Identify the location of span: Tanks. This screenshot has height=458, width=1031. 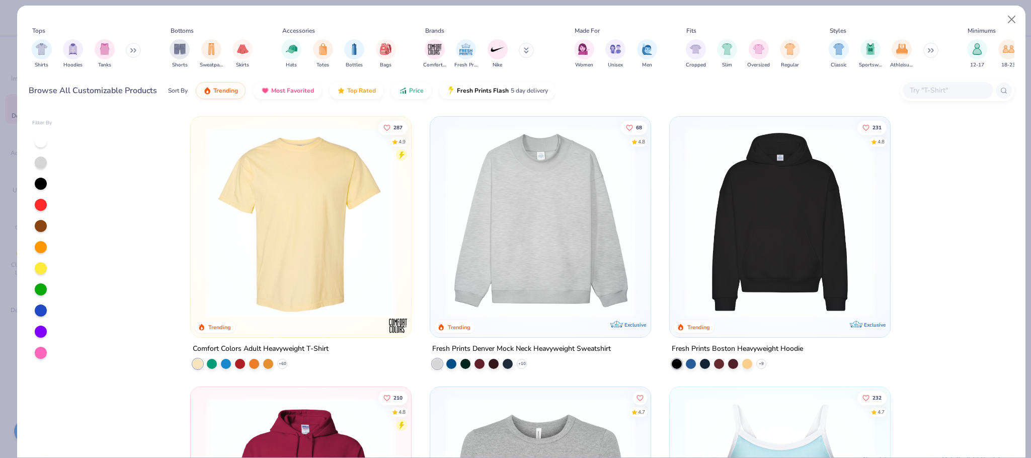
(105, 65).